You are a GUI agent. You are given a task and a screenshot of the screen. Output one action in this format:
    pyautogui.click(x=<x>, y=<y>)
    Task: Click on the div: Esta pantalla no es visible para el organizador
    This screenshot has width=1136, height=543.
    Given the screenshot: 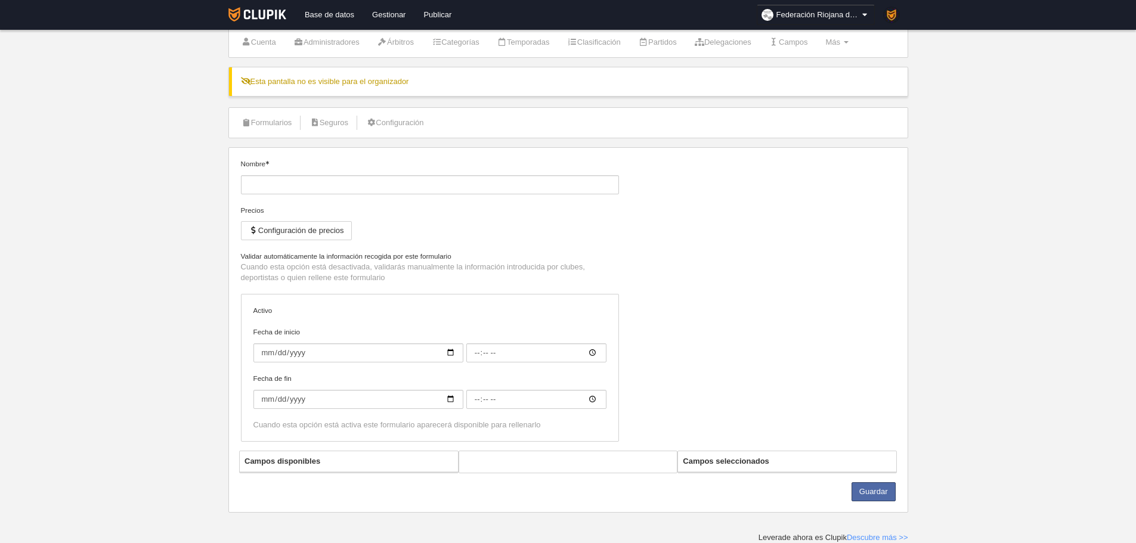 What is the action you would take?
    pyautogui.click(x=568, y=82)
    